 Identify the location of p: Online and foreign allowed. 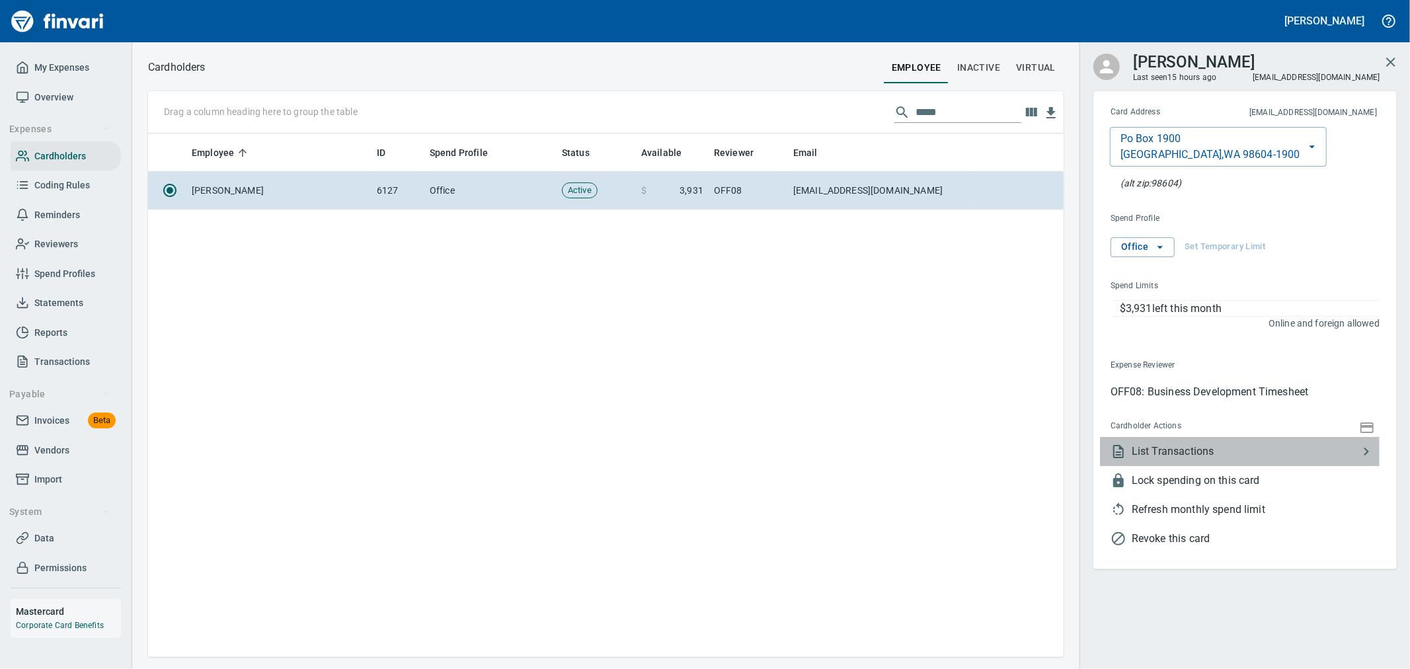
(1240, 323).